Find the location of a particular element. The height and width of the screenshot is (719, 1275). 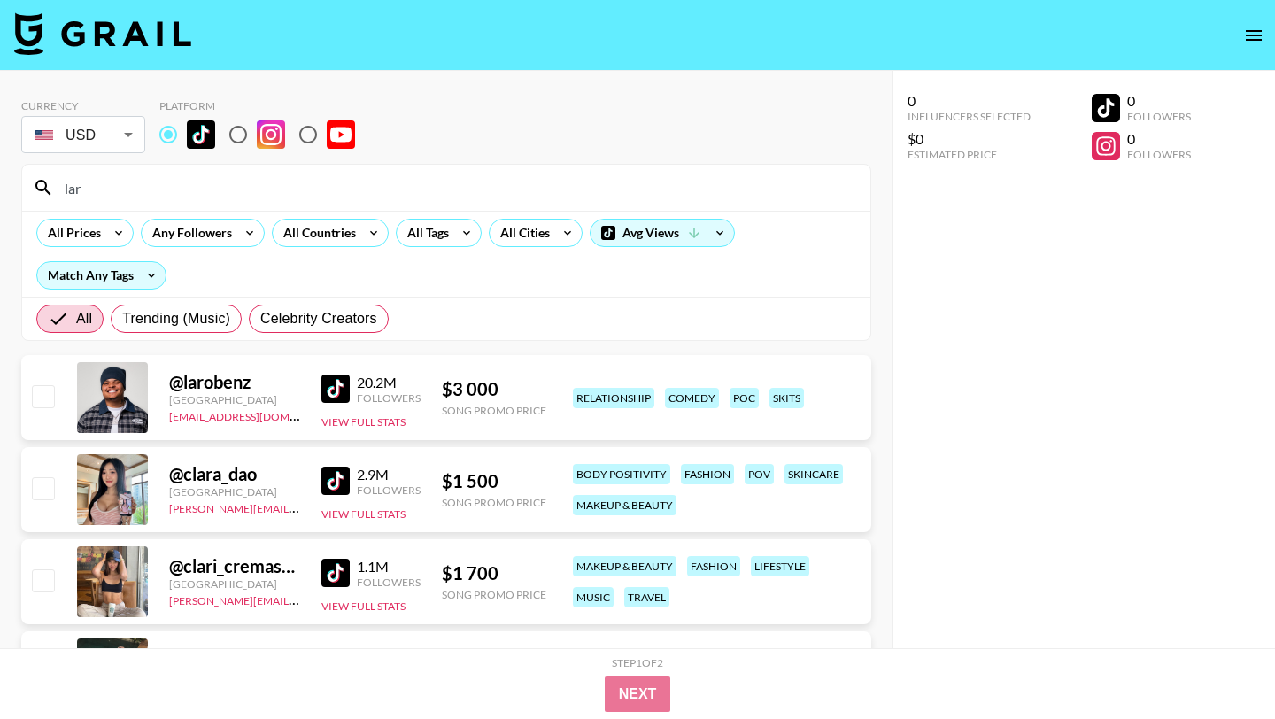

div: @ tobyaromolaran is located at coordinates (235, 658).